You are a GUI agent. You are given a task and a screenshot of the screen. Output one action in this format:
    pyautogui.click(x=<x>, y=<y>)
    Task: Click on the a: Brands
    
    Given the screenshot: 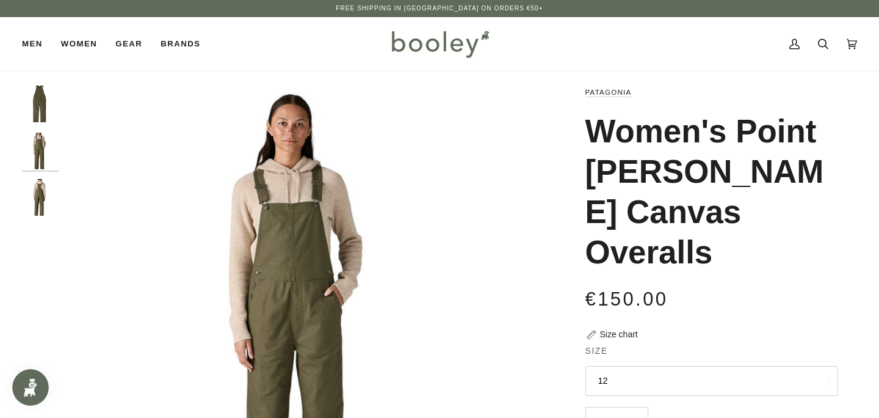 What is the action you would take?
    pyautogui.click(x=180, y=44)
    